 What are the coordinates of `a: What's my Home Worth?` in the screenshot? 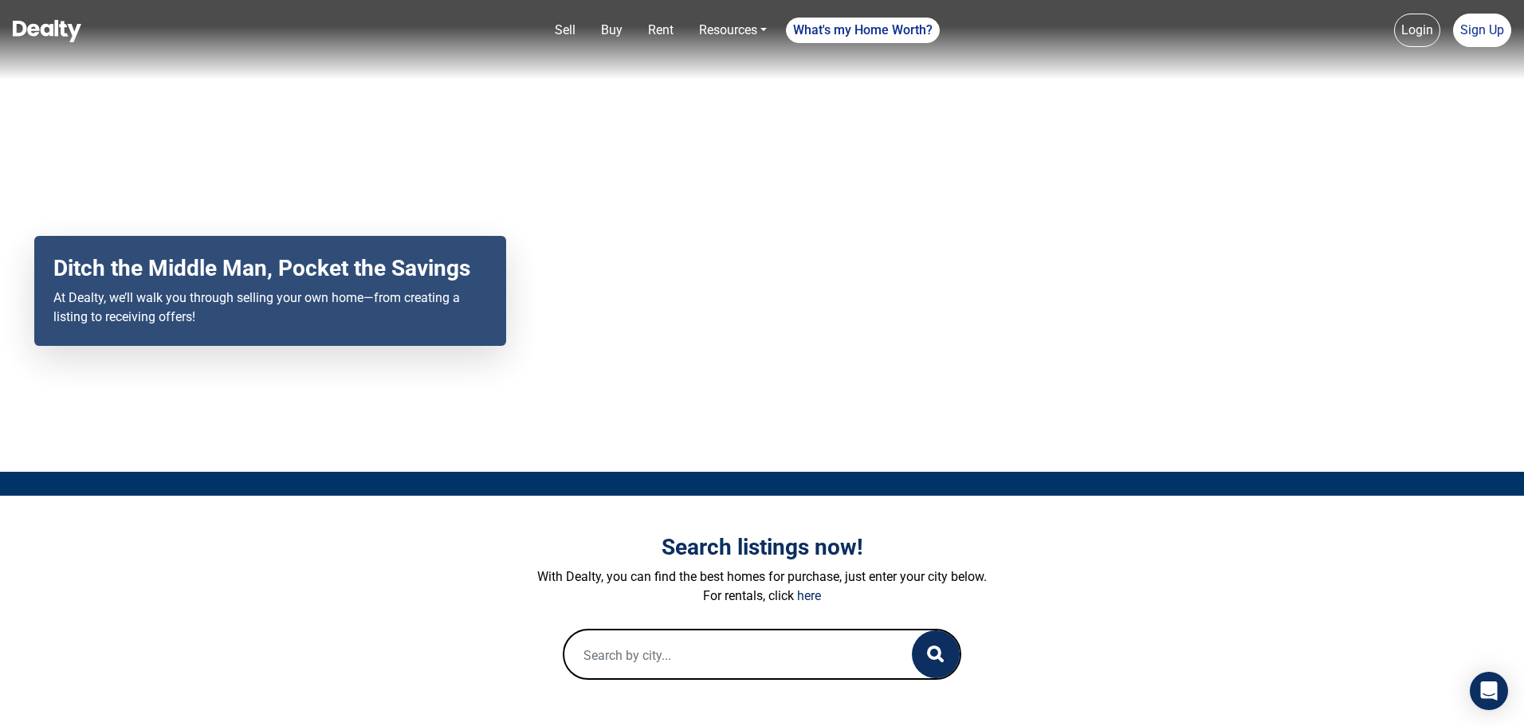 It's located at (862, 30).